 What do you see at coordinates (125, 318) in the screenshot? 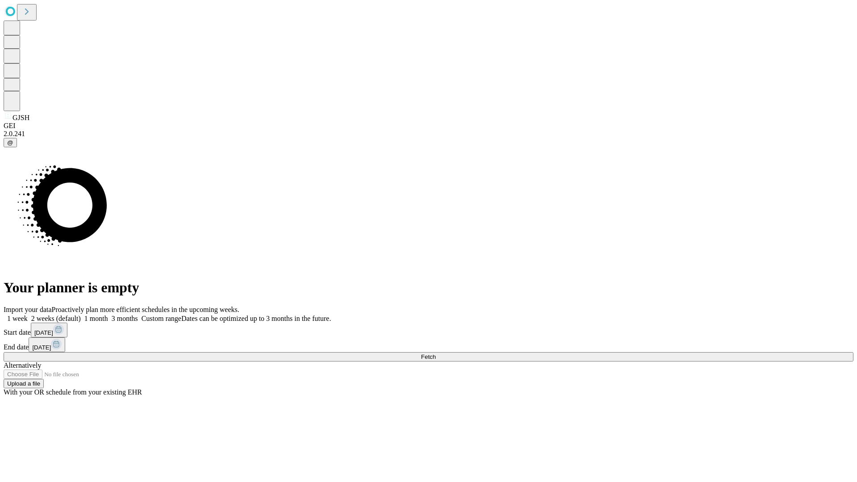
I see `span: 3 months` at bounding box center [125, 318].